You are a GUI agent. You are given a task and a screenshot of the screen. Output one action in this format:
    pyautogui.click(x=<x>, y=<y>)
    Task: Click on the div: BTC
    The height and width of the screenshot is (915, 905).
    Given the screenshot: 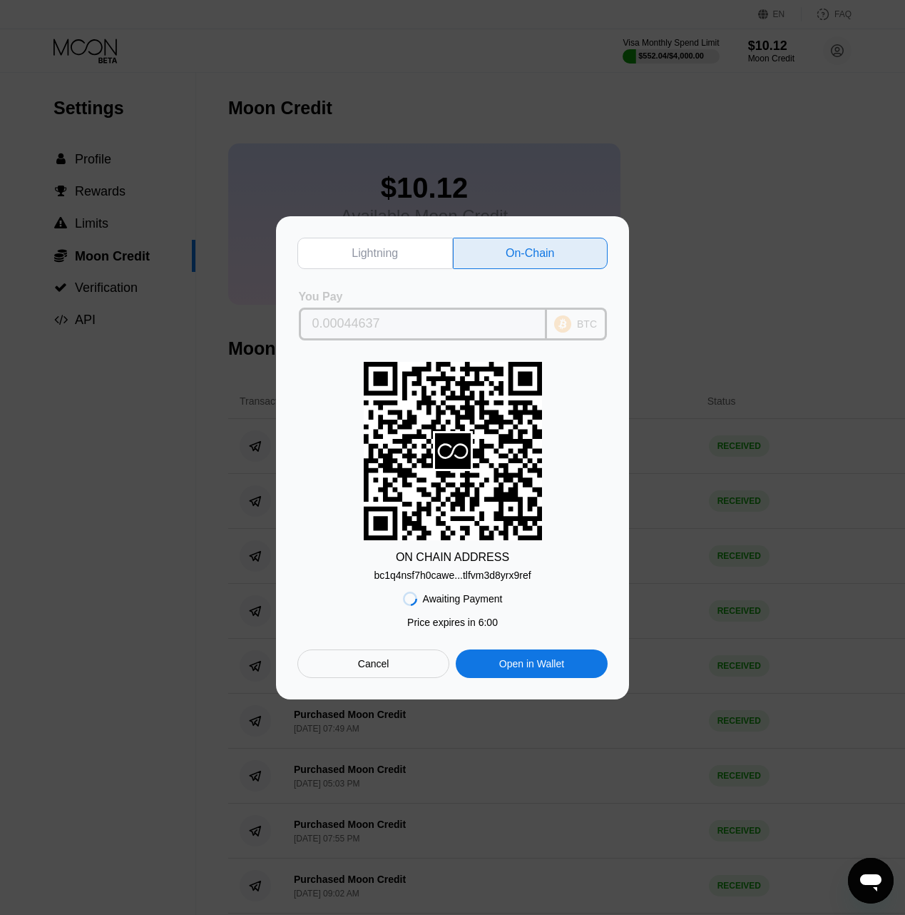 What is the action you would take?
    pyautogui.click(x=587, y=324)
    